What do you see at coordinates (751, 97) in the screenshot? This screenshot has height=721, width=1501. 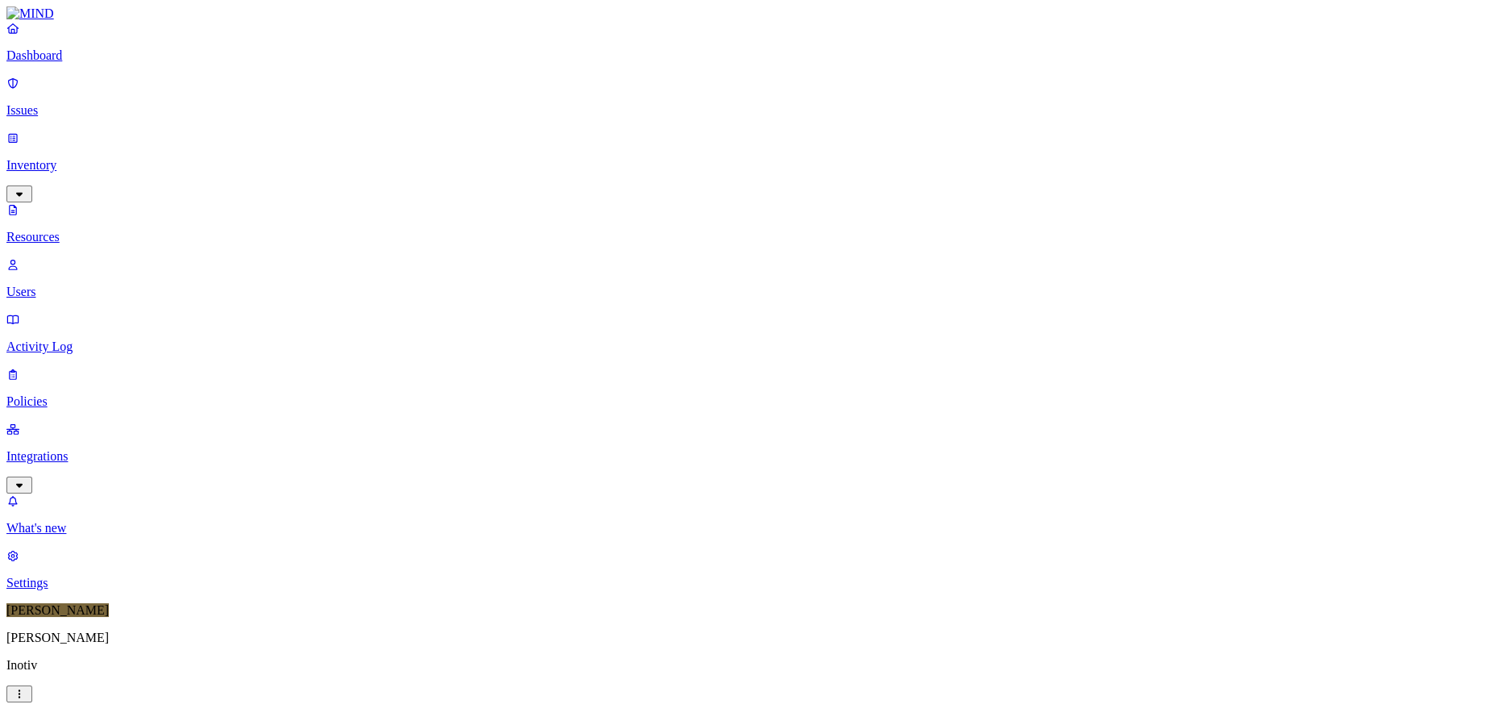 I see `a: Issues` at bounding box center [751, 97].